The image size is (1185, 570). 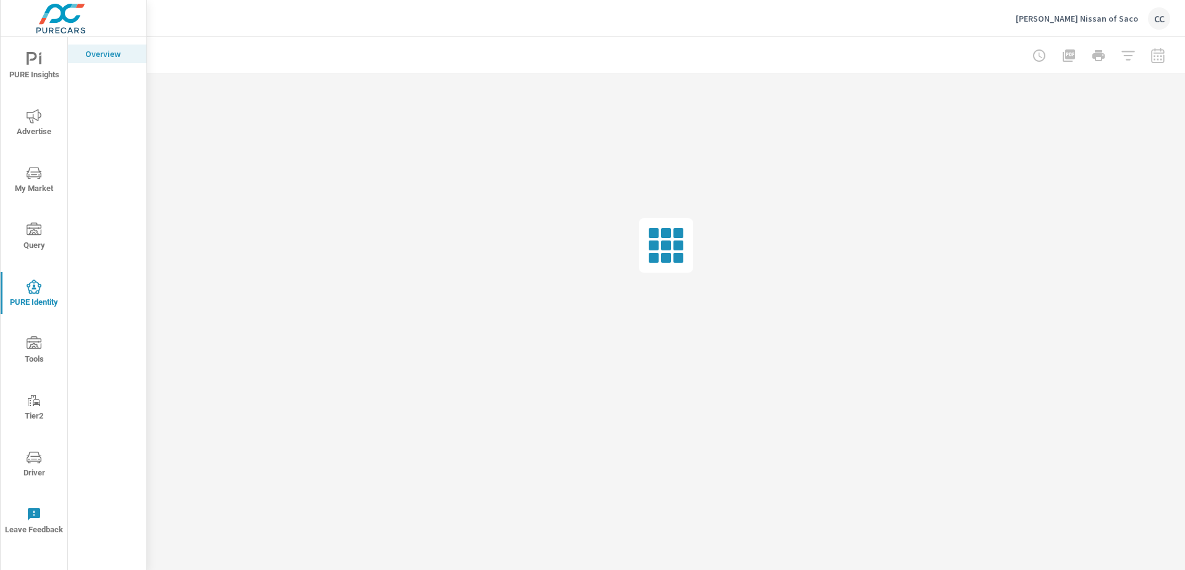 I want to click on span: PURE Insights, so click(x=34, y=67).